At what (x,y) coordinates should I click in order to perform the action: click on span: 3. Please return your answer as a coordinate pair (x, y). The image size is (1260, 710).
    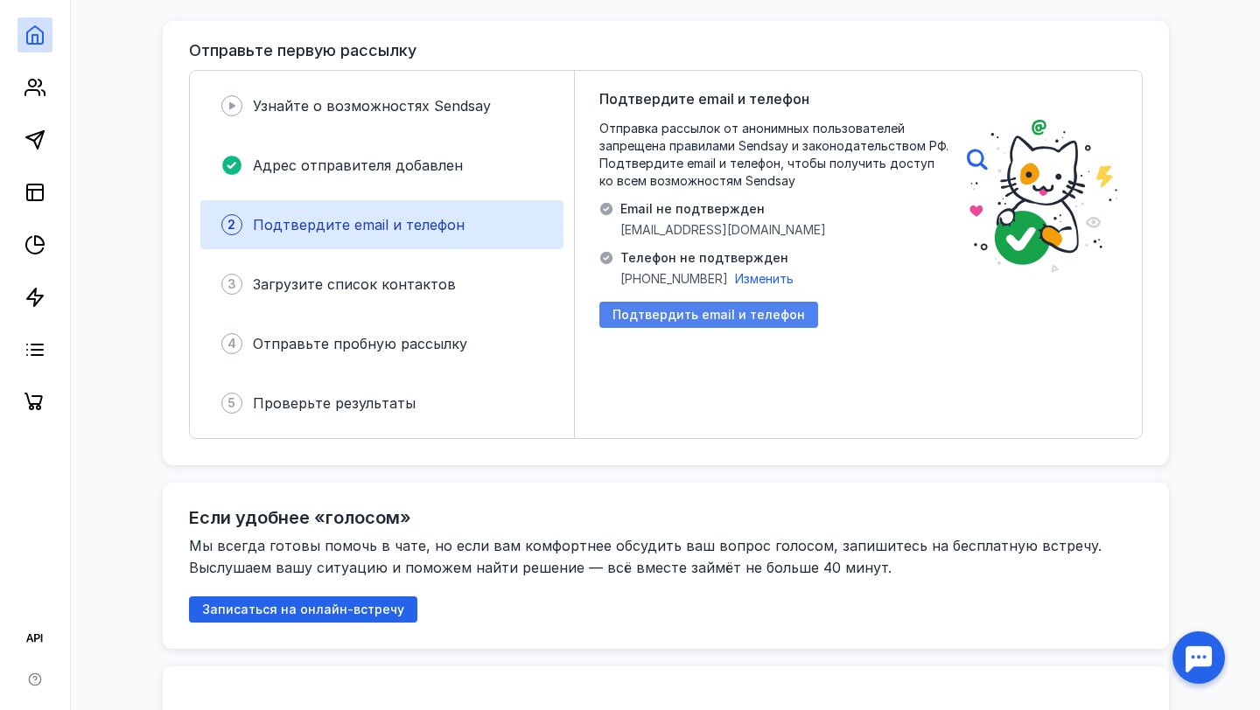
    Looking at the image, I should click on (232, 284).